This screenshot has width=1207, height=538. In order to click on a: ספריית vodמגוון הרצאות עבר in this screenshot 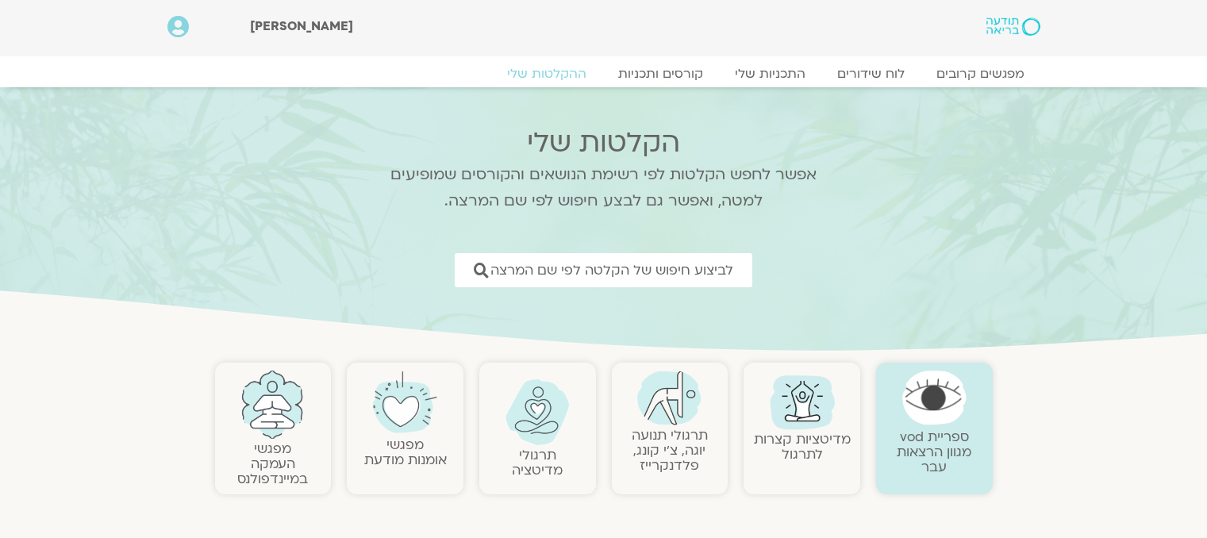, I will do `click(934, 451)`.